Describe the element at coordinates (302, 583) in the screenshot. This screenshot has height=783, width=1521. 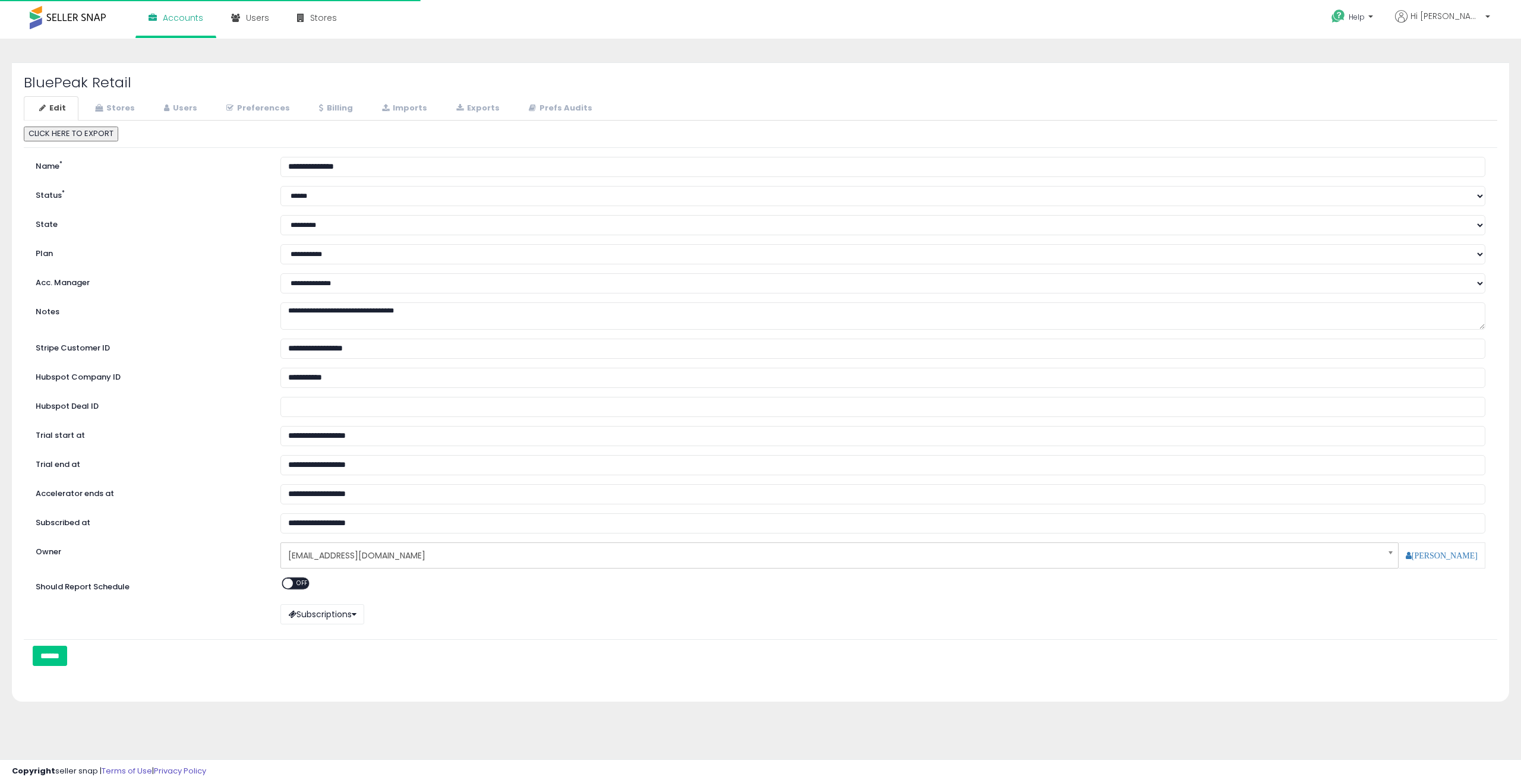
I see `span: OFF` at that location.